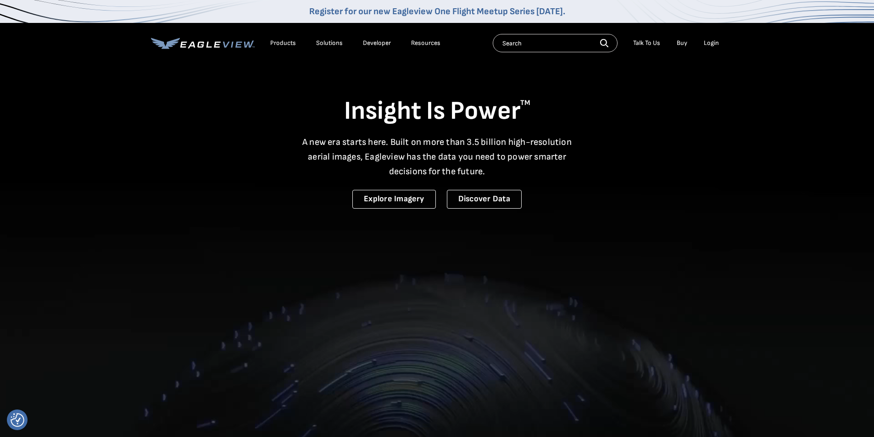 The height and width of the screenshot is (437, 874). Describe the element at coordinates (682, 43) in the screenshot. I see `a: Buy` at that location.